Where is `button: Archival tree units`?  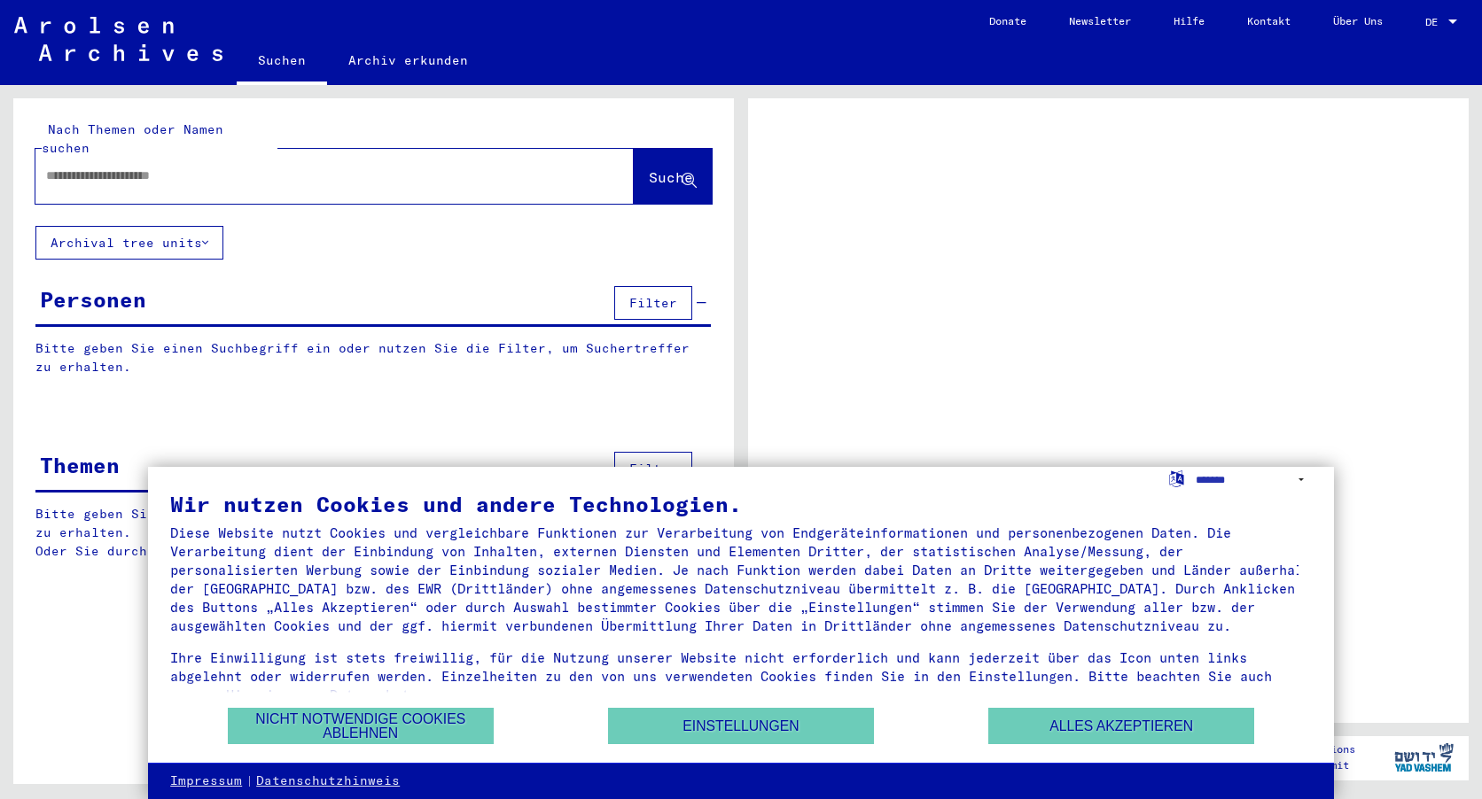
button: Archival tree units is located at coordinates (129, 243).